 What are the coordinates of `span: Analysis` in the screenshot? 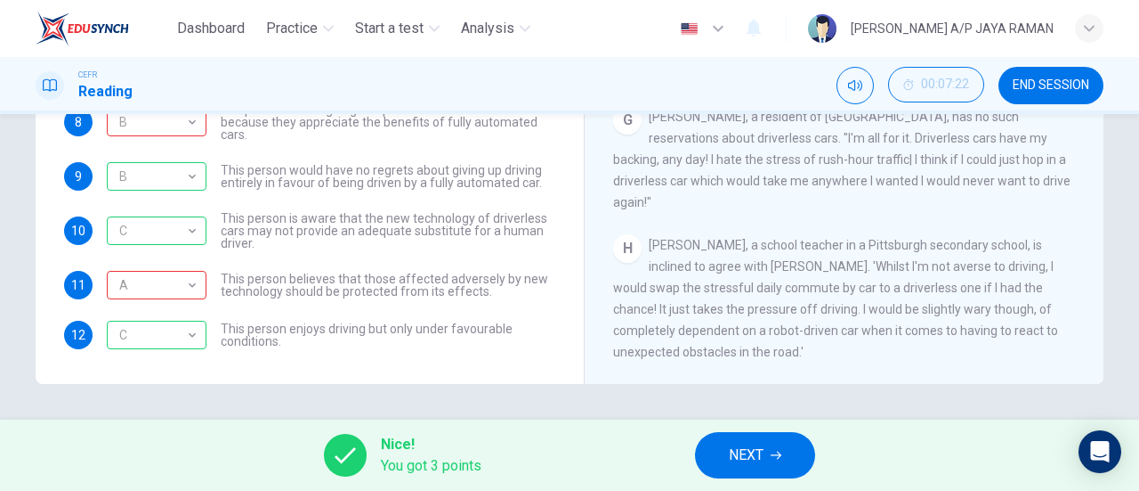 It's located at (488, 28).